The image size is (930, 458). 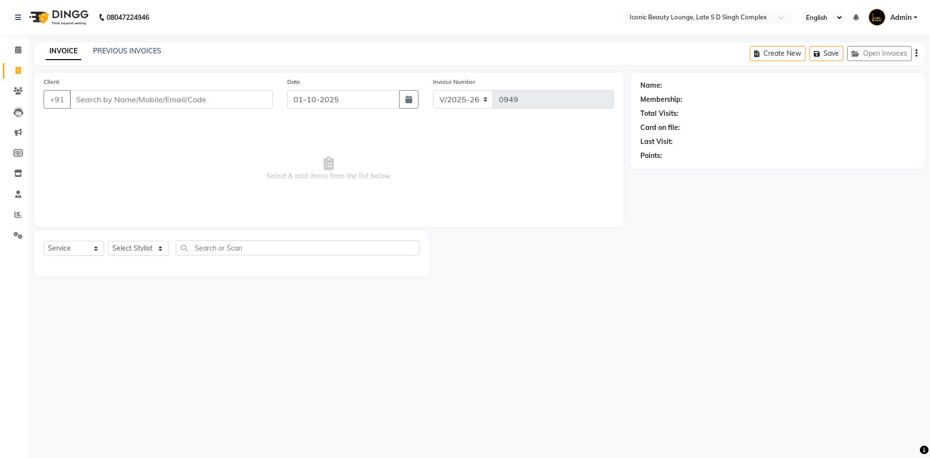 I want to click on b: 08047224946, so click(x=128, y=17).